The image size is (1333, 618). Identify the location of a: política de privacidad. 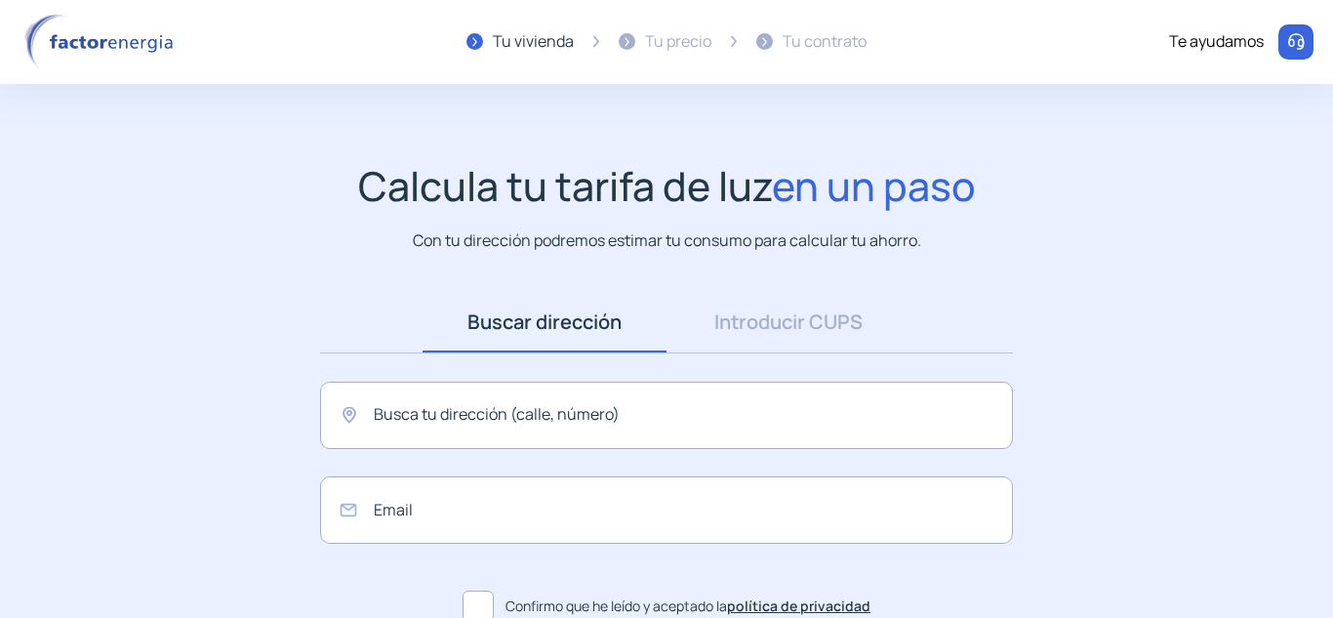
(798, 605).